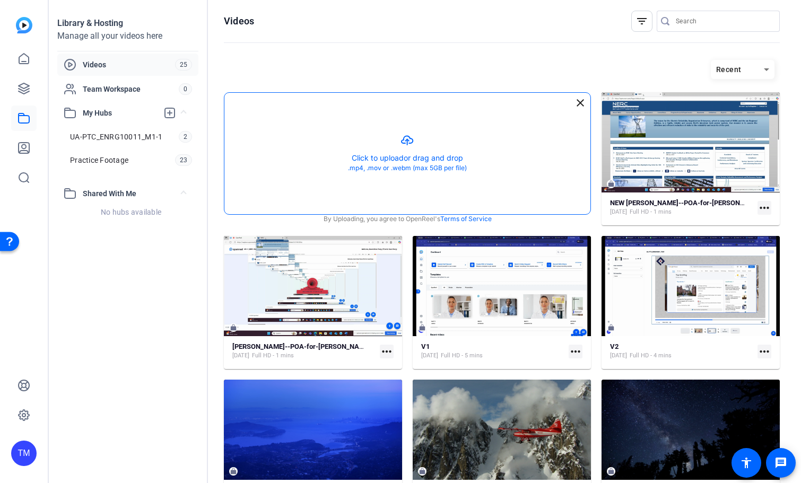  Describe the element at coordinates (407, 219) in the screenshot. I see `div: By Uploading, you agree to OpenReel's` at that location.